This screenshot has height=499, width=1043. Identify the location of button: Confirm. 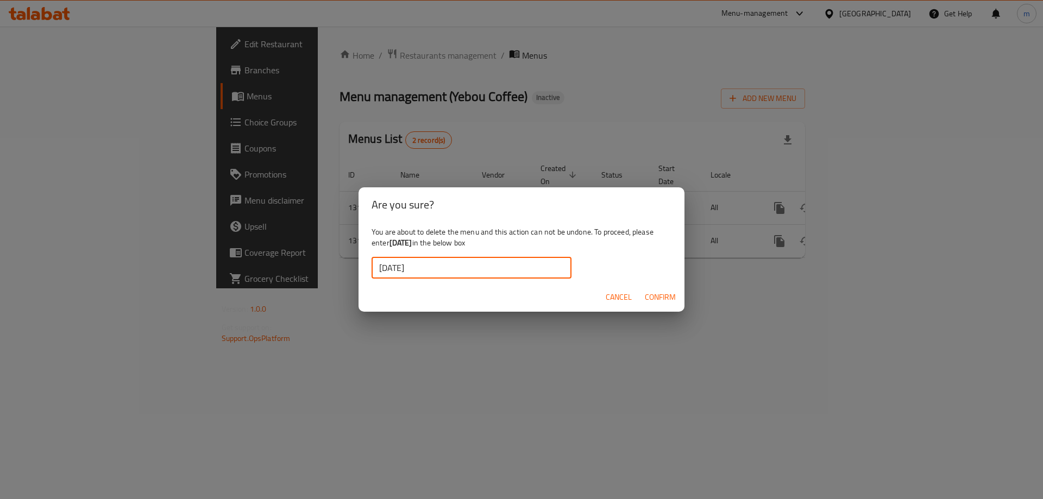
(660, 297).